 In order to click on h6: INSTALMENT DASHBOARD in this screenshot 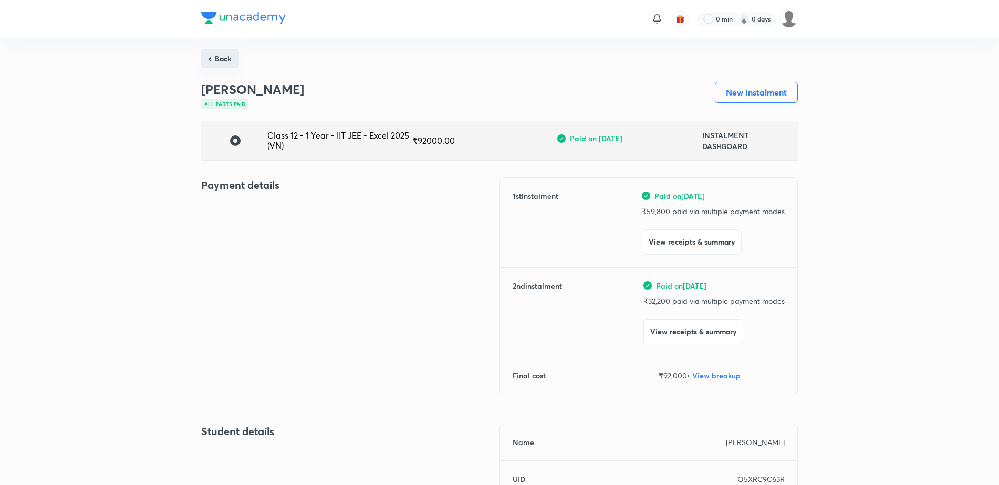, I will do `click(746, 141)`.